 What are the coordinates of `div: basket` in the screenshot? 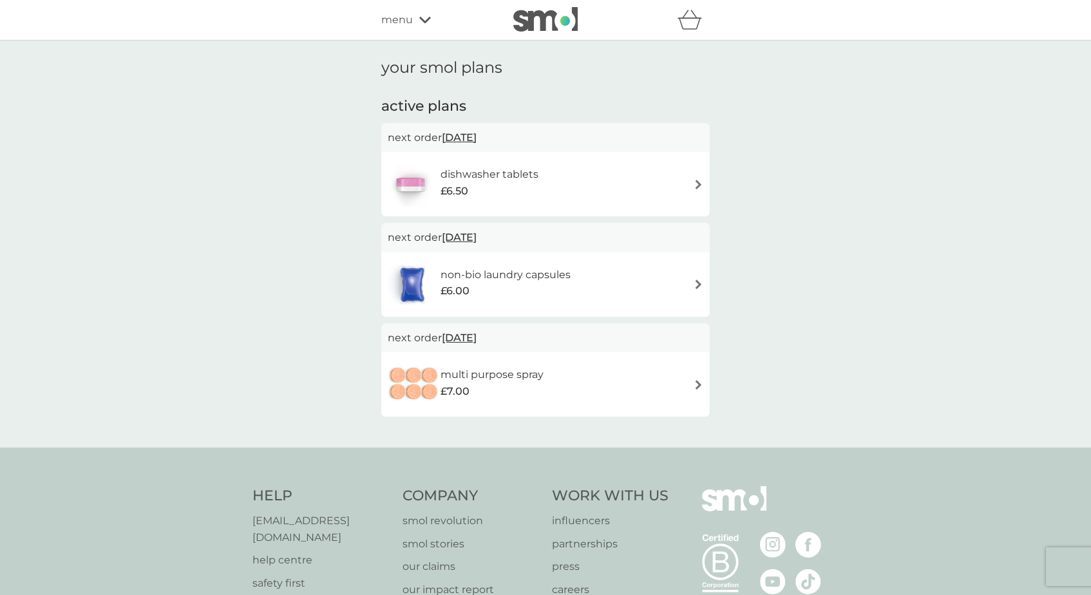 It's located at (694, 20).